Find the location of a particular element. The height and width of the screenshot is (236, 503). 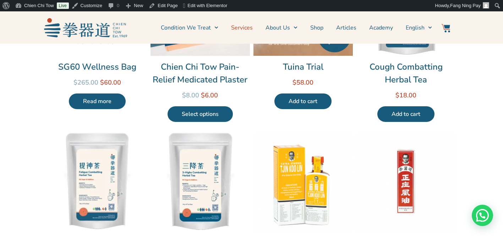

a: English is located at coordinates (419, 28).